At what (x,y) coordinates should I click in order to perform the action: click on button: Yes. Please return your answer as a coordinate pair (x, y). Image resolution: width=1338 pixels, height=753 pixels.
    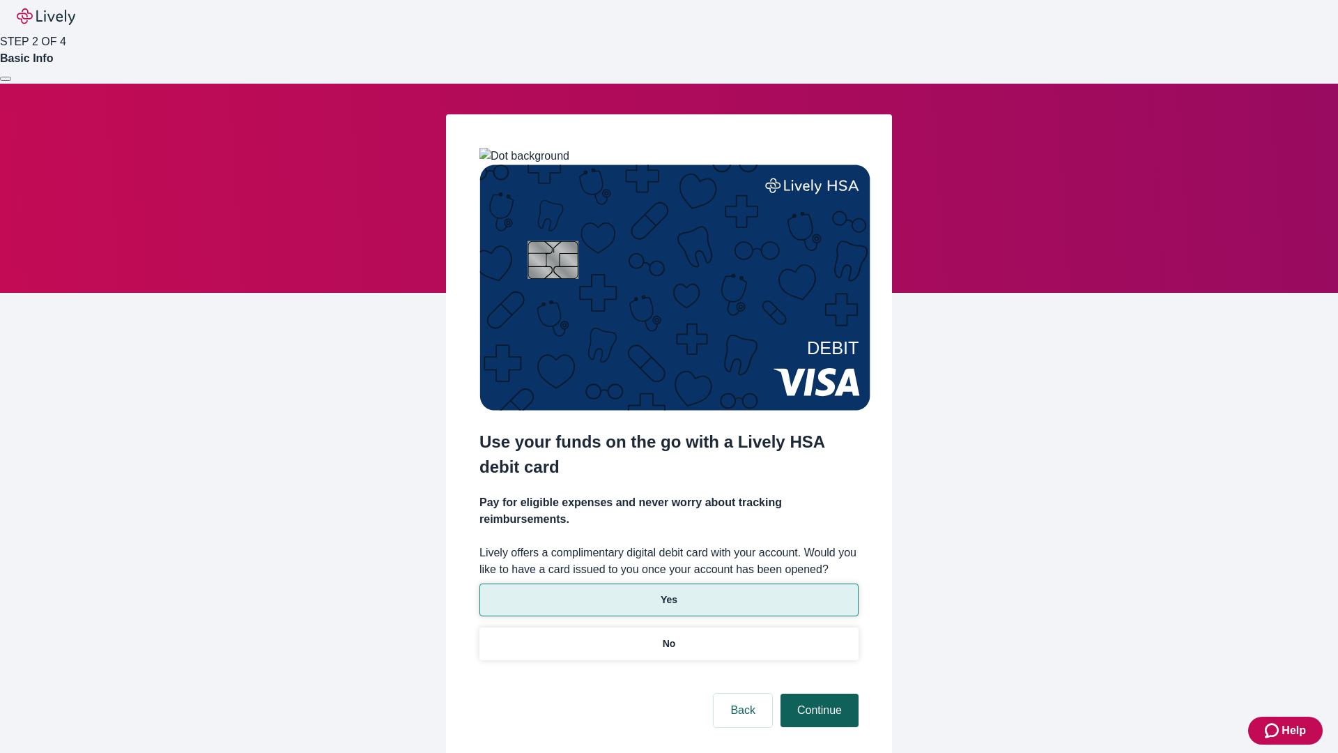
    Looking at the image, I should click on (669, 599).